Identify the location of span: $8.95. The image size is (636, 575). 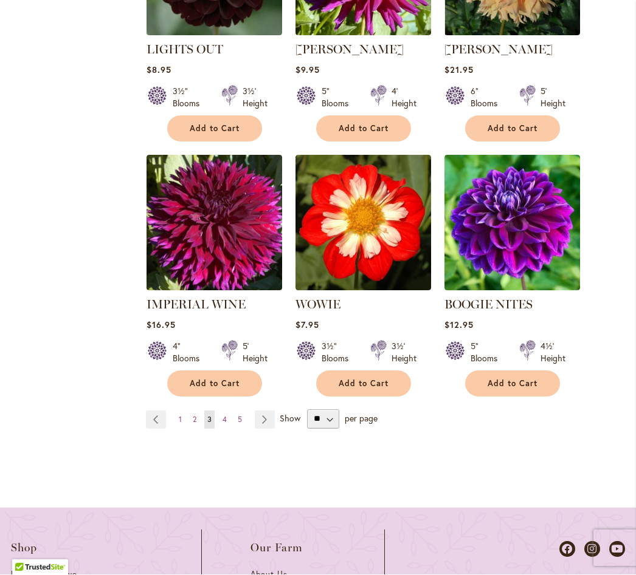
(159, 70).